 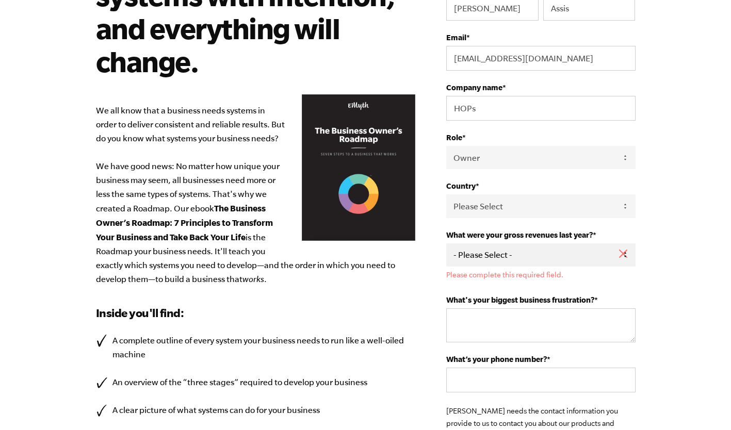 I want to click on li: A clear picture of what systems can do for your business, so click(x=256, y=410).